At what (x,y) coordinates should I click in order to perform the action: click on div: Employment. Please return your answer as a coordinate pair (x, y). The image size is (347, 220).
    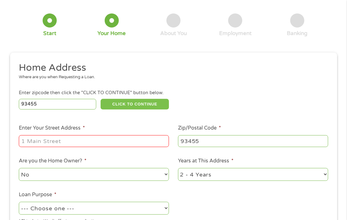
    Looking at the image, I should click on (235, 34).